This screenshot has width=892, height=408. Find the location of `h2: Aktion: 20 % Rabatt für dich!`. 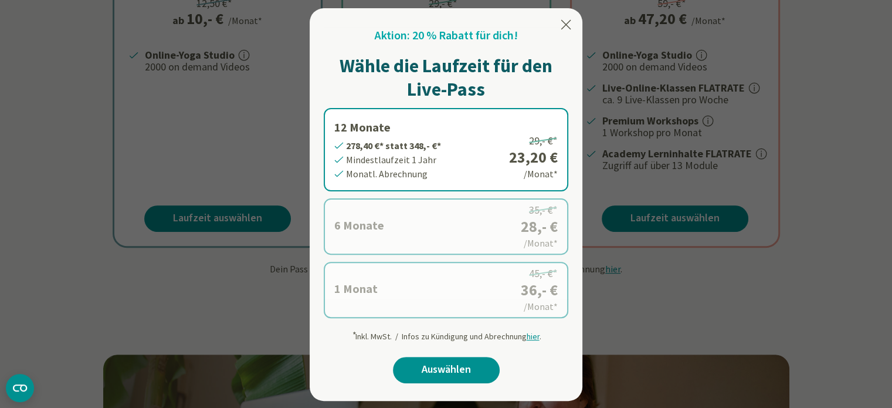

h2: Aktion: 20 % Rabatt für dich! is located at coordinates (446, 36).